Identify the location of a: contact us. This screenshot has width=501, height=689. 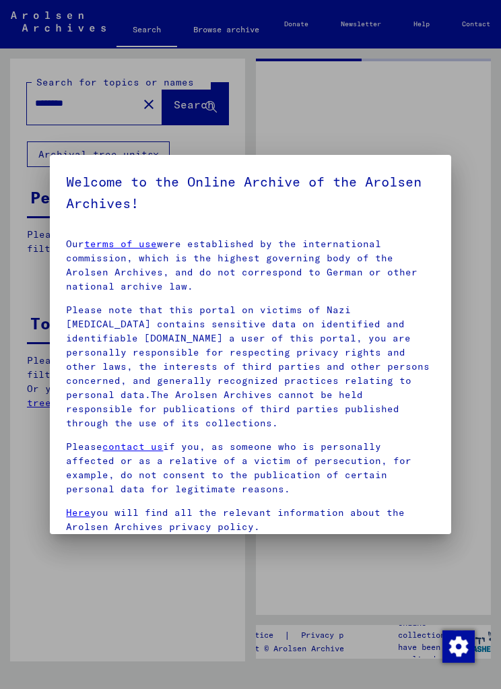
(133, 447).